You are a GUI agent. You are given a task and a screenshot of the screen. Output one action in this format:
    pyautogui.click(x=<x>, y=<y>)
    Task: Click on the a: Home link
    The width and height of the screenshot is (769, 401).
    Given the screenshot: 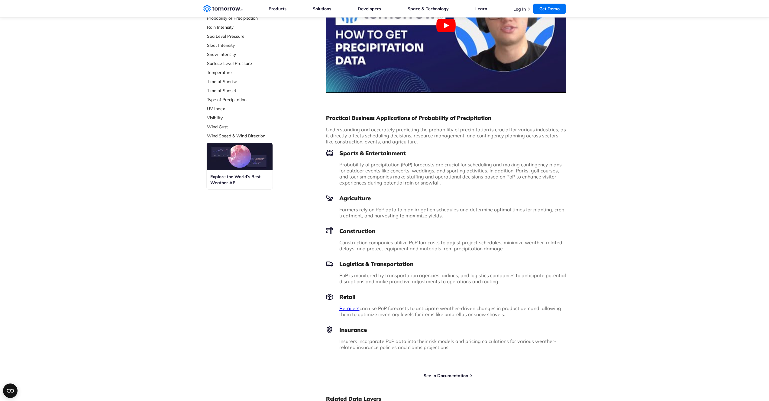 What is the action you would take?
    pyautogui.click(x=223, y=9)
    